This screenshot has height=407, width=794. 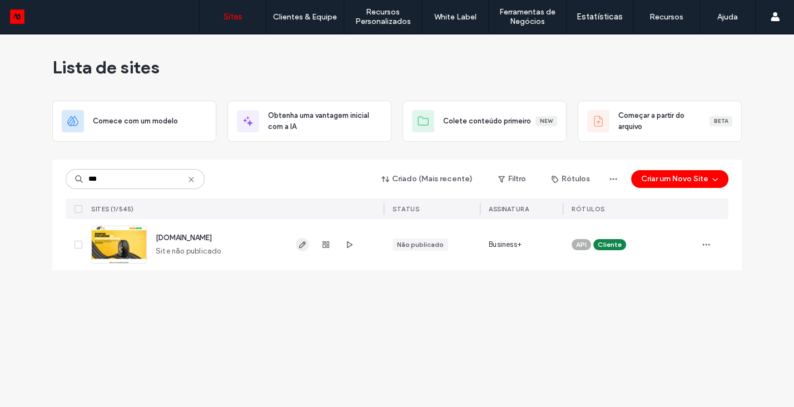 What do you see at coordinates (571, 179) in the screenshot?
I see `button: Rótulos` at bounding box center [571, 179].